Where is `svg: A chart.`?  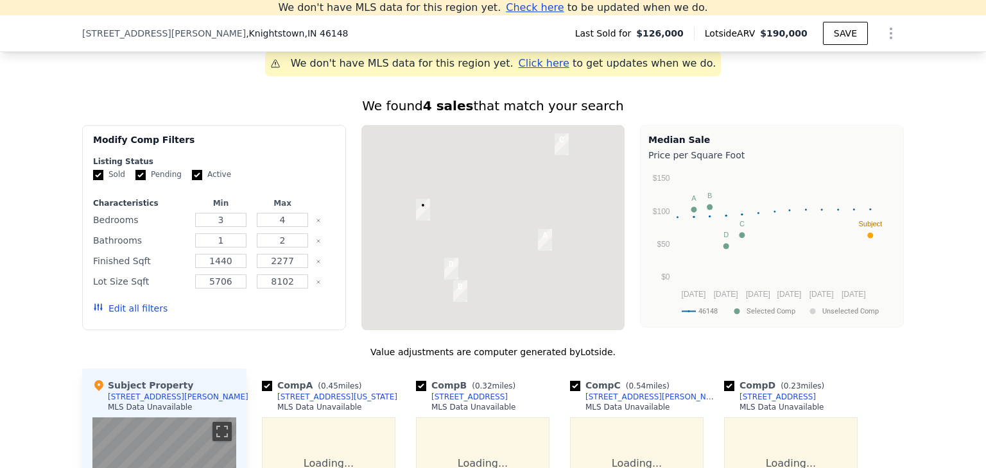 svg: A chart. is located at coordinates (771, 244).